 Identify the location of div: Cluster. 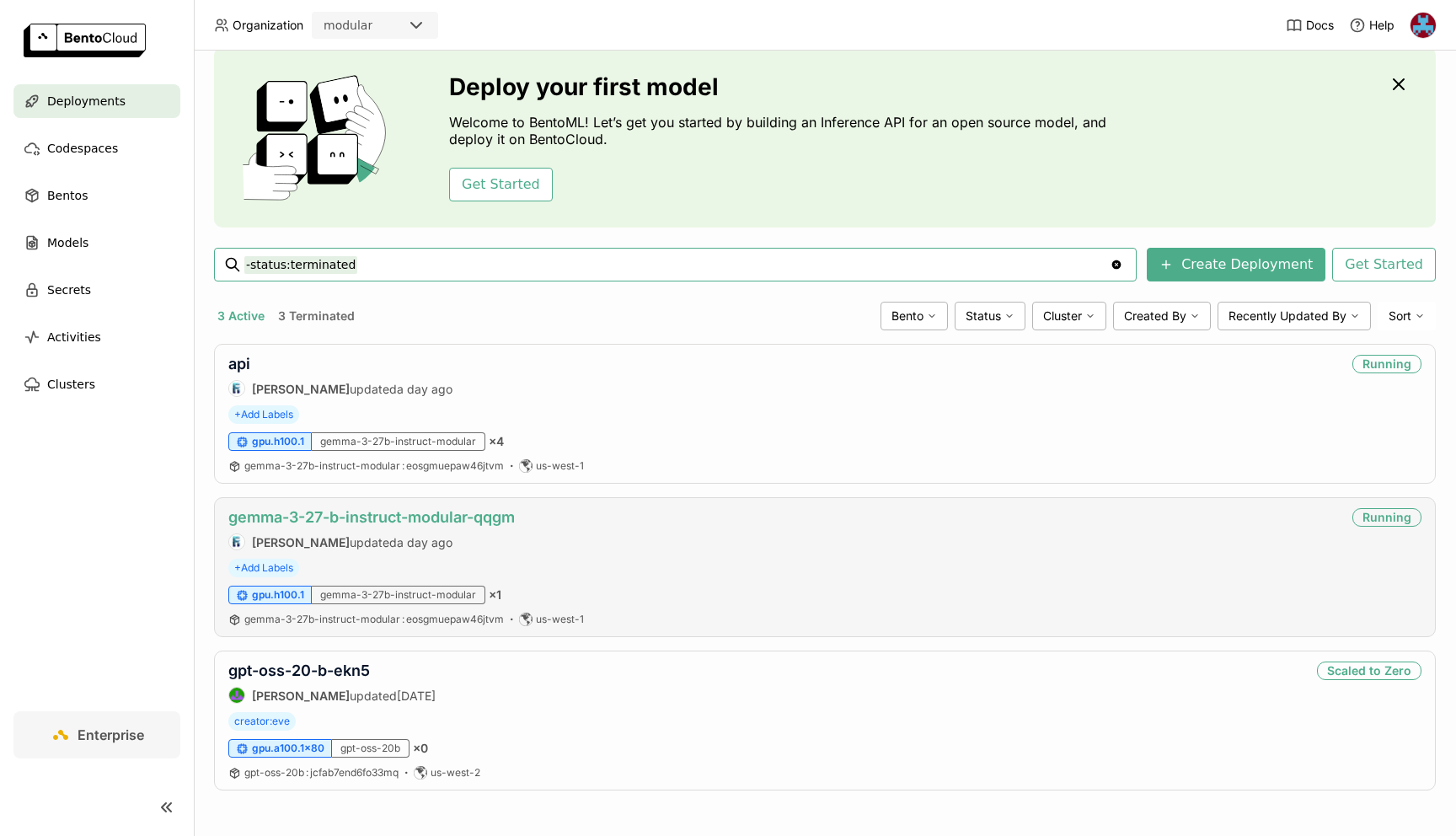
(1070, 316).